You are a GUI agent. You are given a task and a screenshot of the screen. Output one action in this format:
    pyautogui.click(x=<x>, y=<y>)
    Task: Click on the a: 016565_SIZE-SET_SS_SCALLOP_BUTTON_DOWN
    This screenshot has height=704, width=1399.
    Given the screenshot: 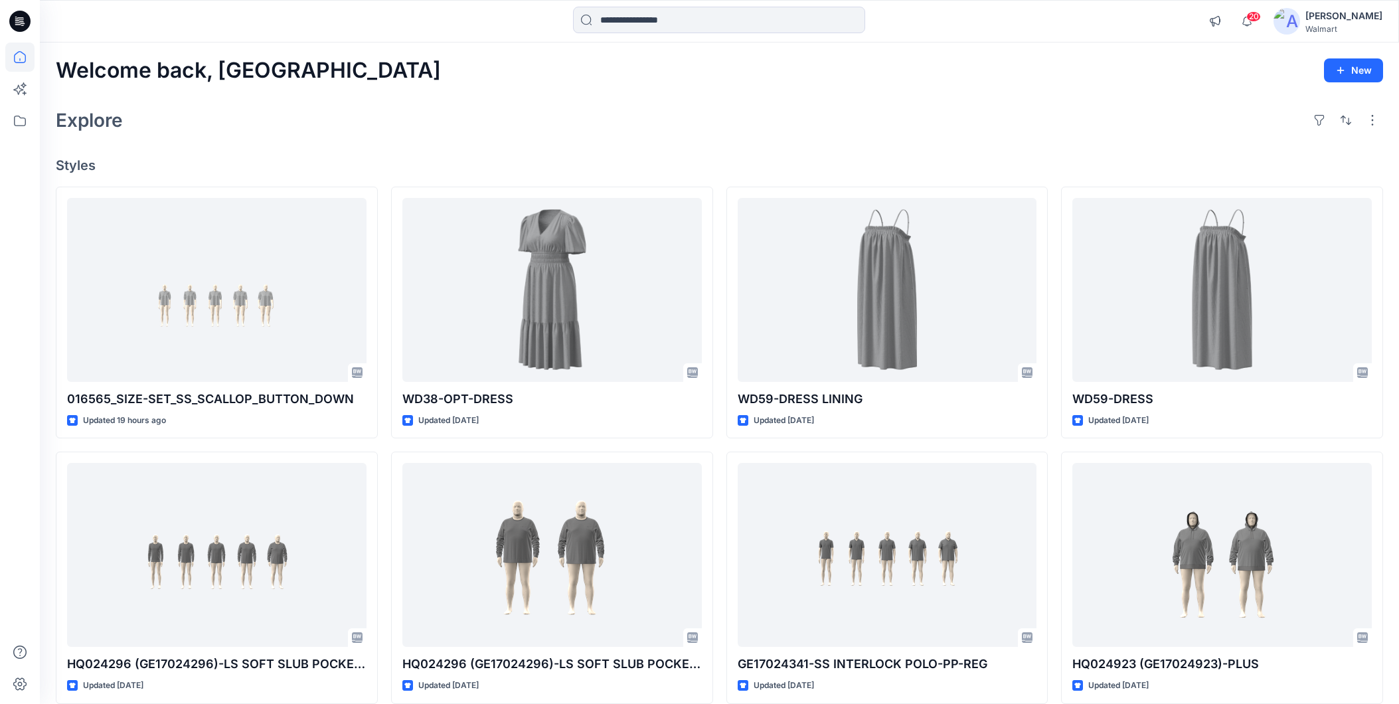 What is the action you would take?
    pyautogui.click(x=217, y=290)
    